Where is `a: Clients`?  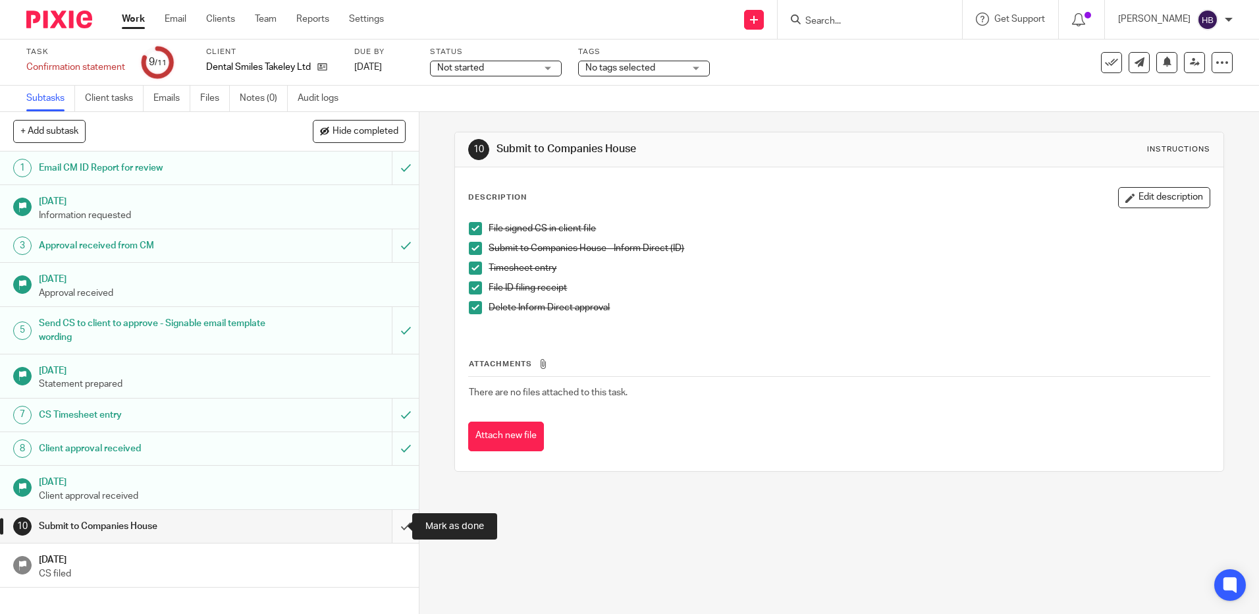
a: Clients is located at coordinates (221, 19).